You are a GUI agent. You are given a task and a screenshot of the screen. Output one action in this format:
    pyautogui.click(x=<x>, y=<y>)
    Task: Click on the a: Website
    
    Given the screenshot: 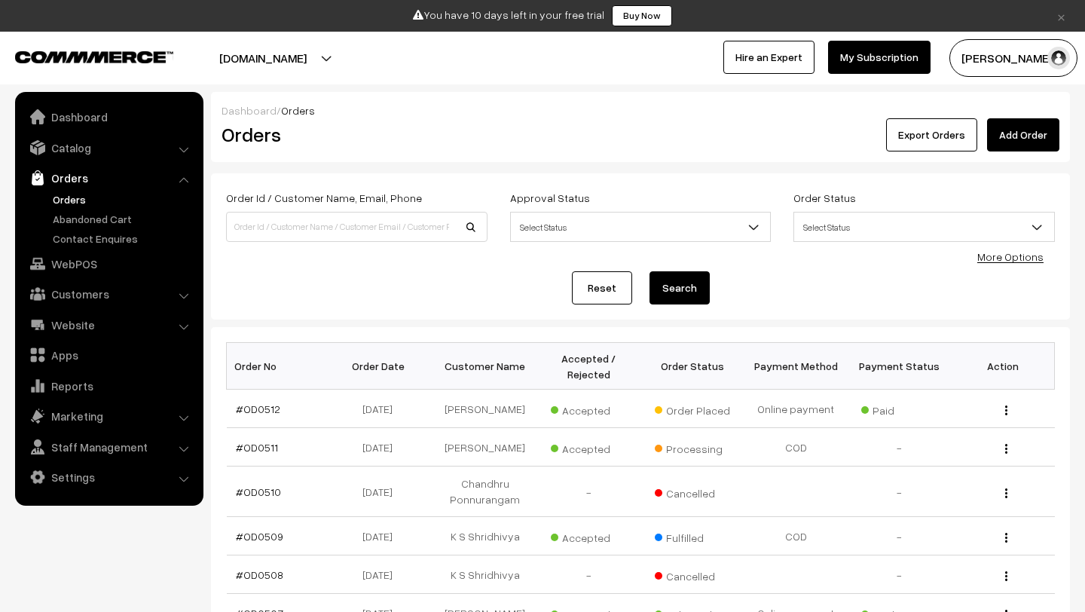 What is the action you would take?
    pyautogui.click(x=108, y=325)
    